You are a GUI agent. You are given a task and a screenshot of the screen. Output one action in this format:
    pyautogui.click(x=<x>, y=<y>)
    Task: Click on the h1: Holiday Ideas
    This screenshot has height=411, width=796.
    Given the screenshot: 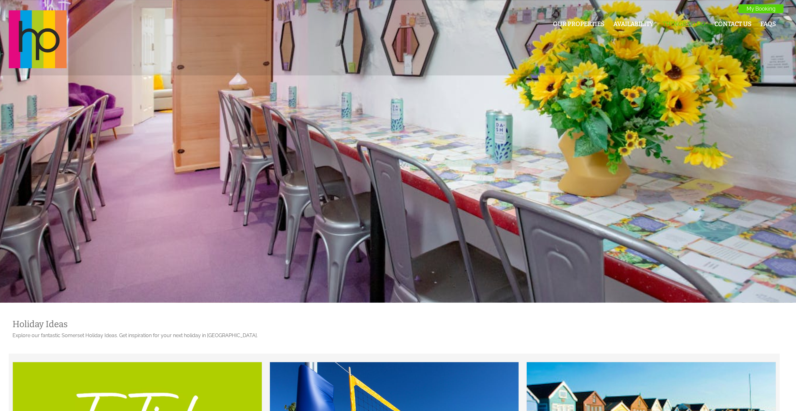 What is the action you would take?
    pyautogui.click(x=394, y=324)
    